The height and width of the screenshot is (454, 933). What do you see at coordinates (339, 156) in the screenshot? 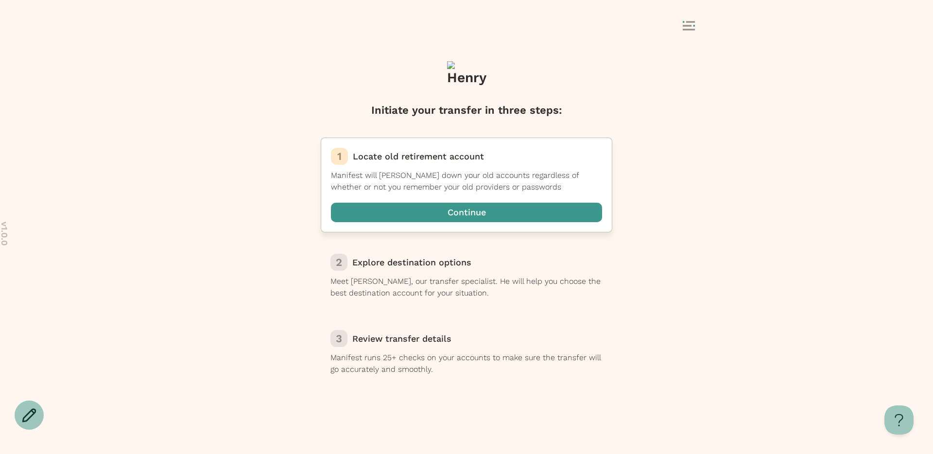
I see `p: 1` at bounding box center [339, 156].